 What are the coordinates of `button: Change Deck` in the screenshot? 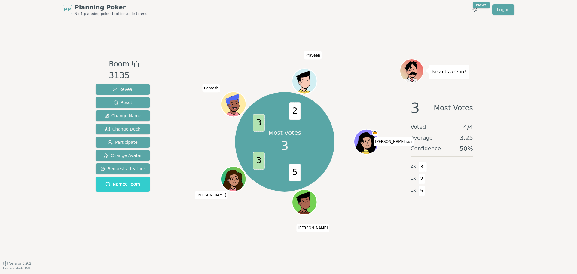 It's located at (123, 129).